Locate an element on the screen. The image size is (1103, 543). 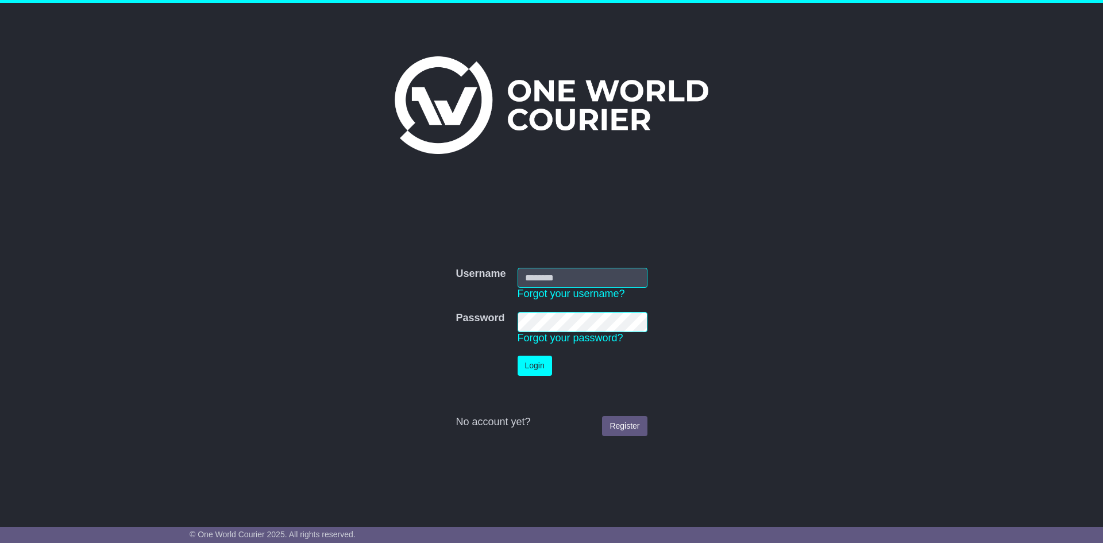
a: Register is located at coordinates (625, 426).